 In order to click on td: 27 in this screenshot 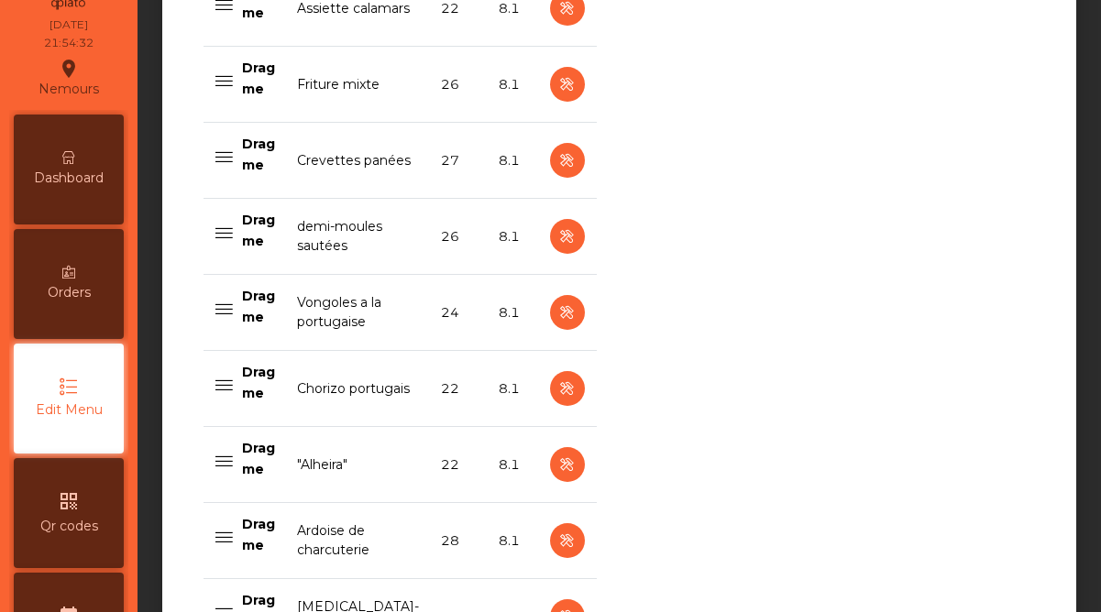, I will do `click(458, 160)`.